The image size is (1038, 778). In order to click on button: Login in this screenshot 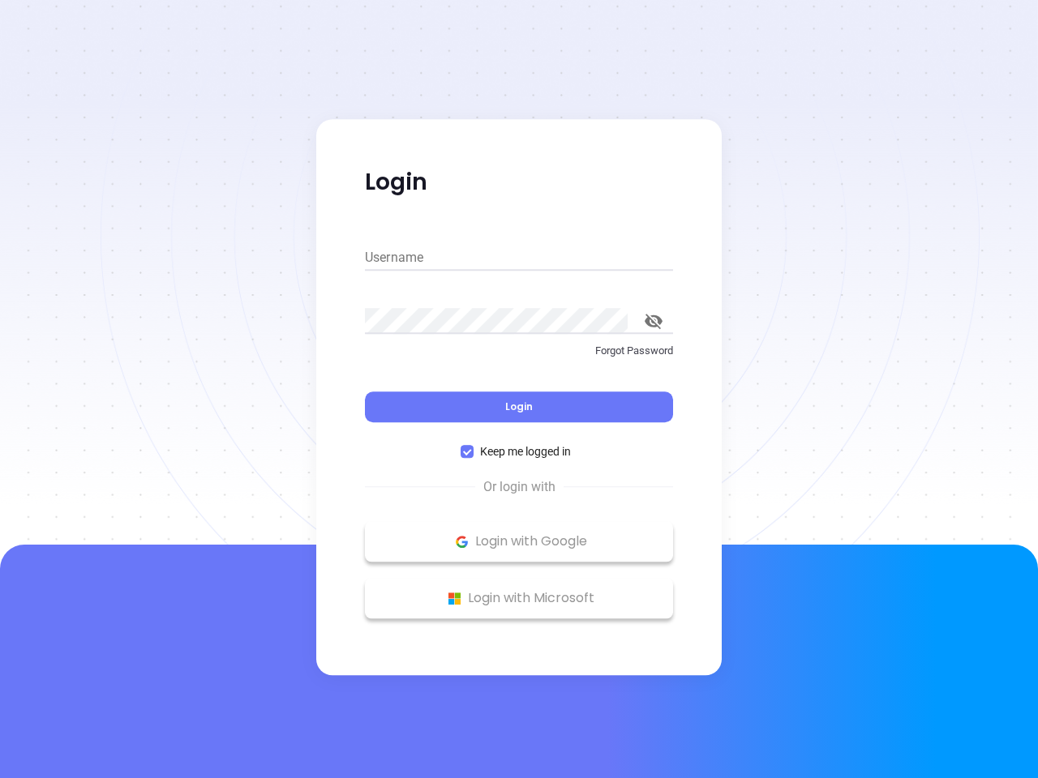, I will do `click(519, 407)`.